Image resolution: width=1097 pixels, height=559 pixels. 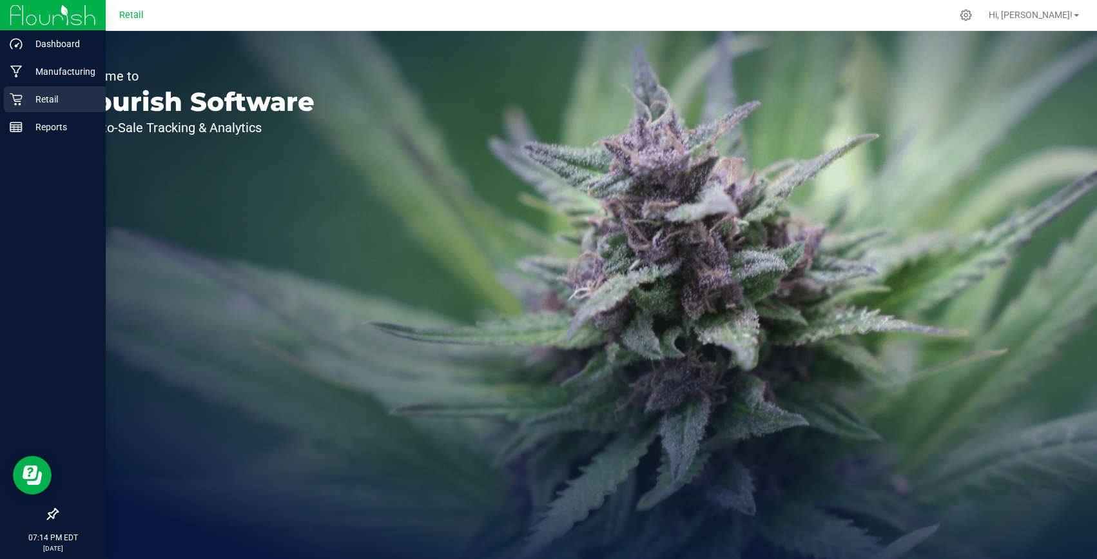 What do you see at coordinates (131, 15) in the screenshot?
I see `span: Retail` at bounding box center [131, 15].